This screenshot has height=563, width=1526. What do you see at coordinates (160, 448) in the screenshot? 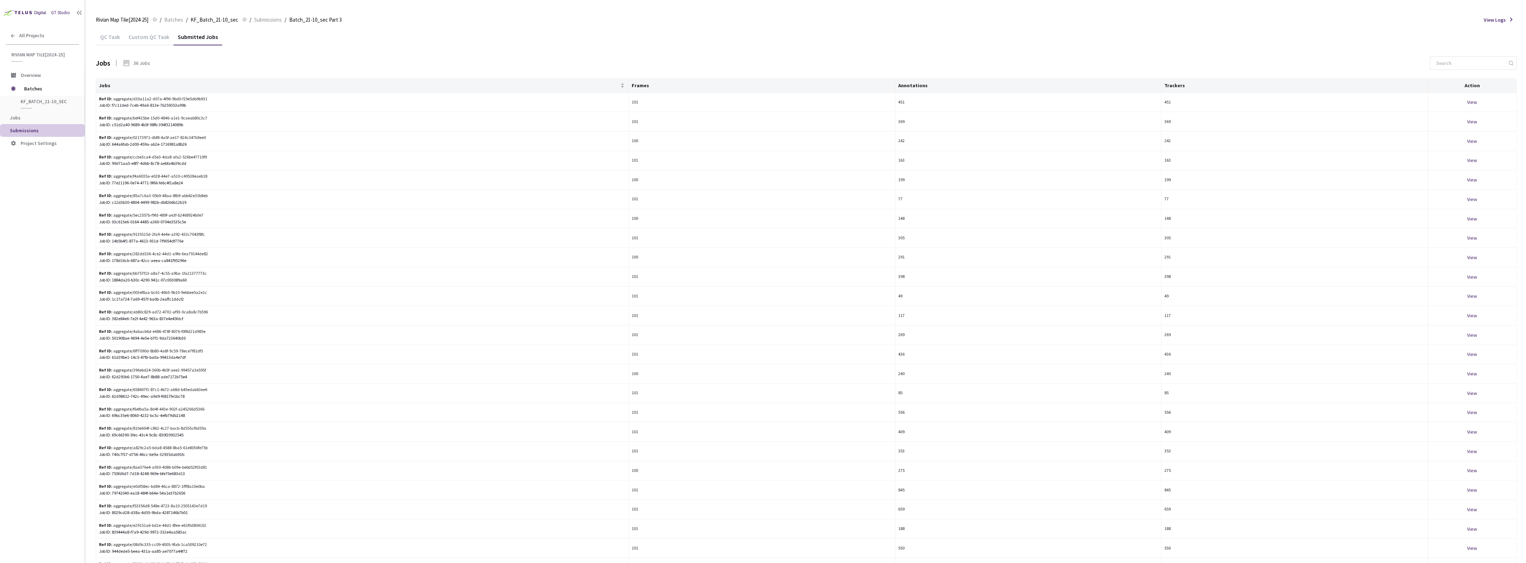
I see `div: aggregate/a829c2a5-bda8-4588-8ba5-61e8050fe75b` at bounding box center [160, 448].